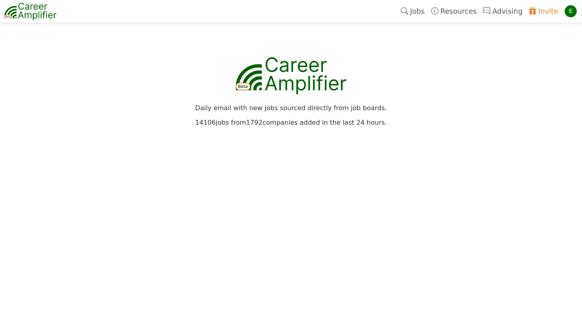 This screenshot has height=318, width=582. What do you see at coordinates (454, 11) in the screenshot?
I see `a: Resources` at bounding box center [454, 11].